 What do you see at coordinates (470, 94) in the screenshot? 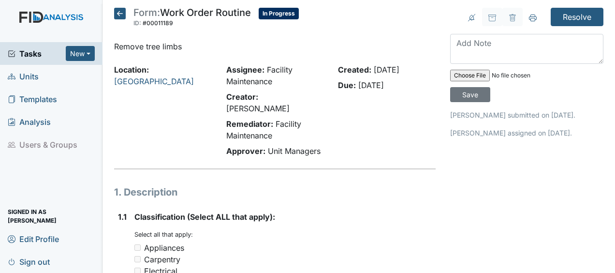
I see `input: Save` at bounding box center [470, 94].